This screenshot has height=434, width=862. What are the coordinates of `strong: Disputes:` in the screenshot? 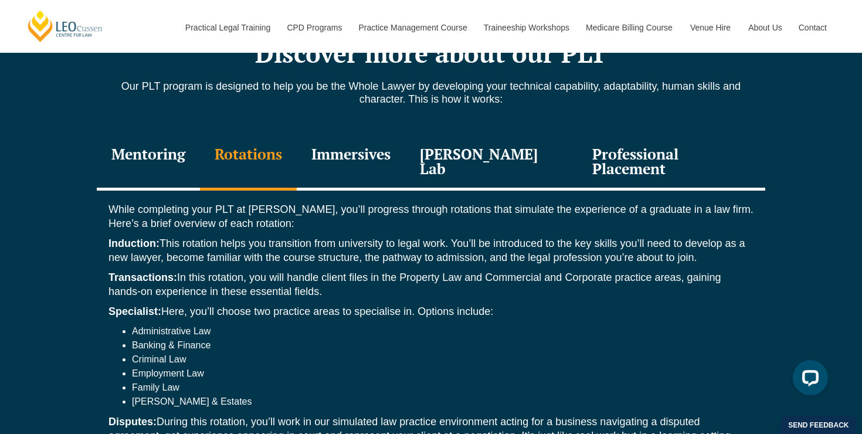 It's located at (132, 421).